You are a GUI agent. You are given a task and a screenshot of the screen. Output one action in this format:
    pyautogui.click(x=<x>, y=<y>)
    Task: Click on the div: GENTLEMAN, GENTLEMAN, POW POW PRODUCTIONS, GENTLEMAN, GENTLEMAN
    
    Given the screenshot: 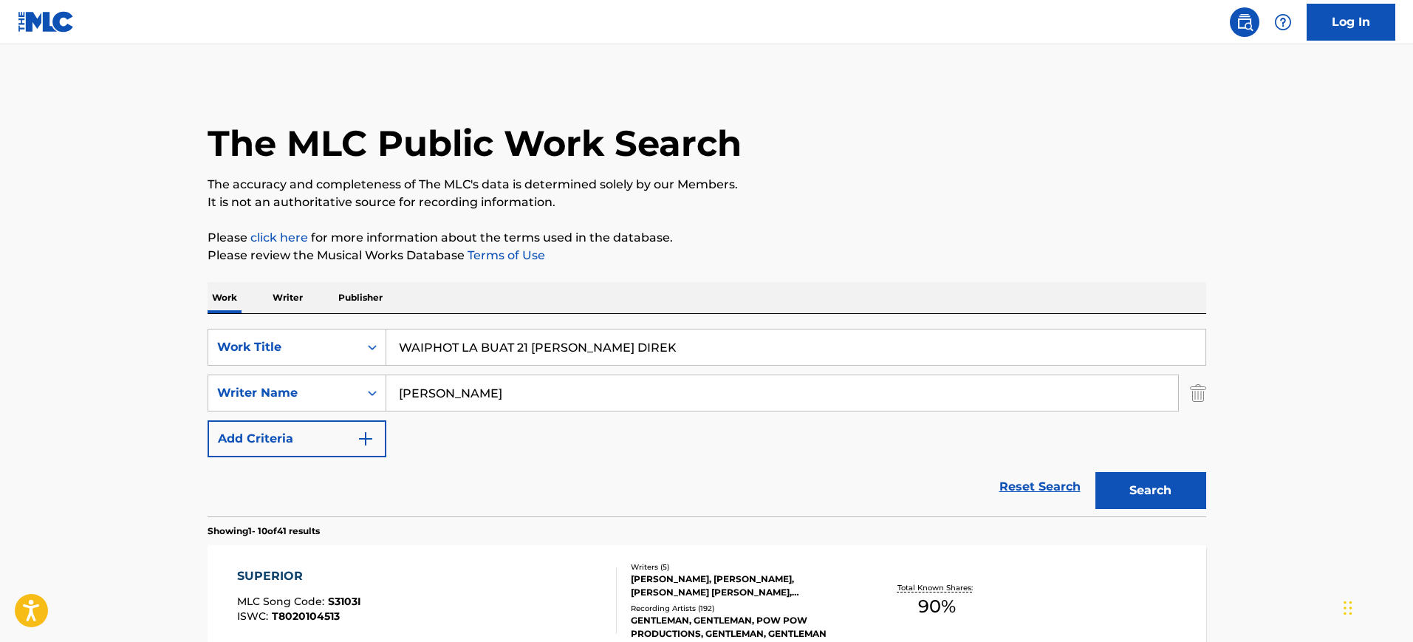 What is the action you would take?
    pyautogui.click(x=742, y=627)
    